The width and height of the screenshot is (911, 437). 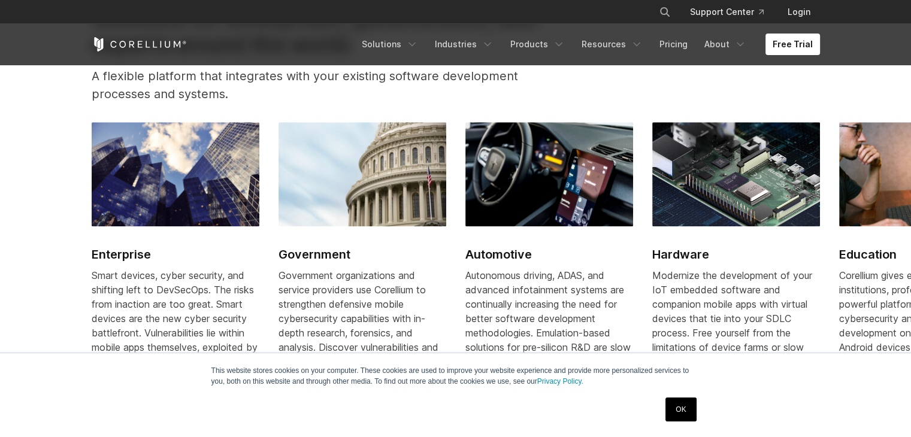 What do you see at coordinates (549, 319) in the screenshot?
I see `div: Autonomous driving, ADAS, and advanced infotainment systems are continually increasing the need f...` at bounding box center [549, 319].